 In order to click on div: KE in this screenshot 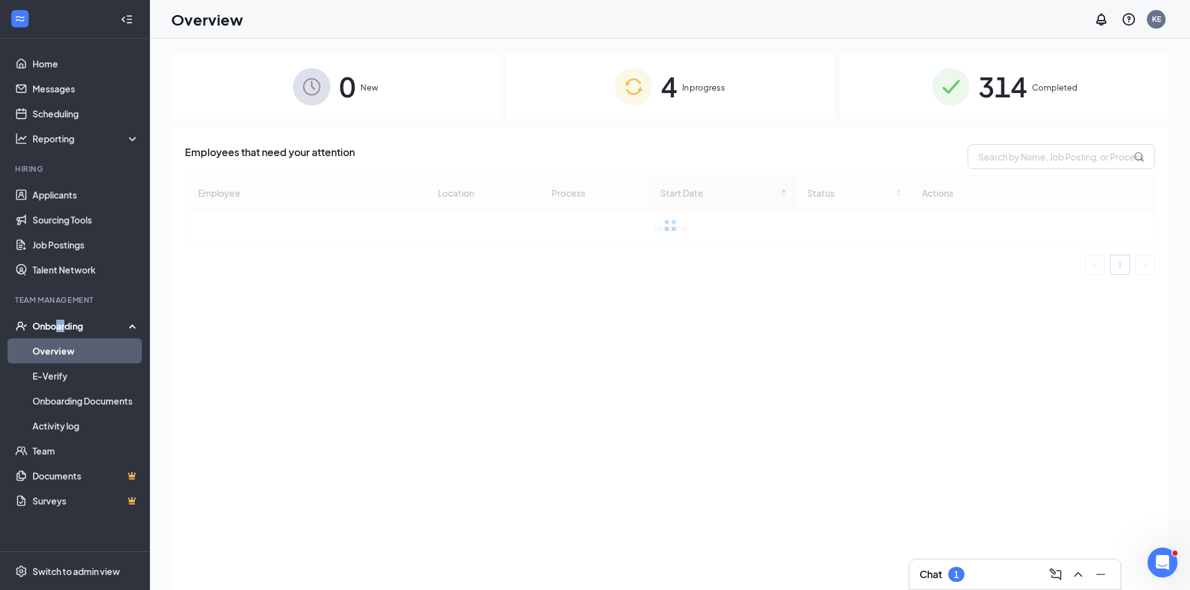, I will do `click(1156, 19)`.